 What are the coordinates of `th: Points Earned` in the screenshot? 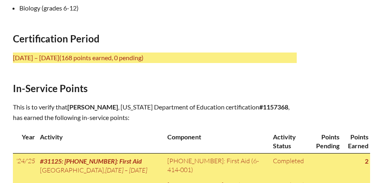 It's located at (356, 141).